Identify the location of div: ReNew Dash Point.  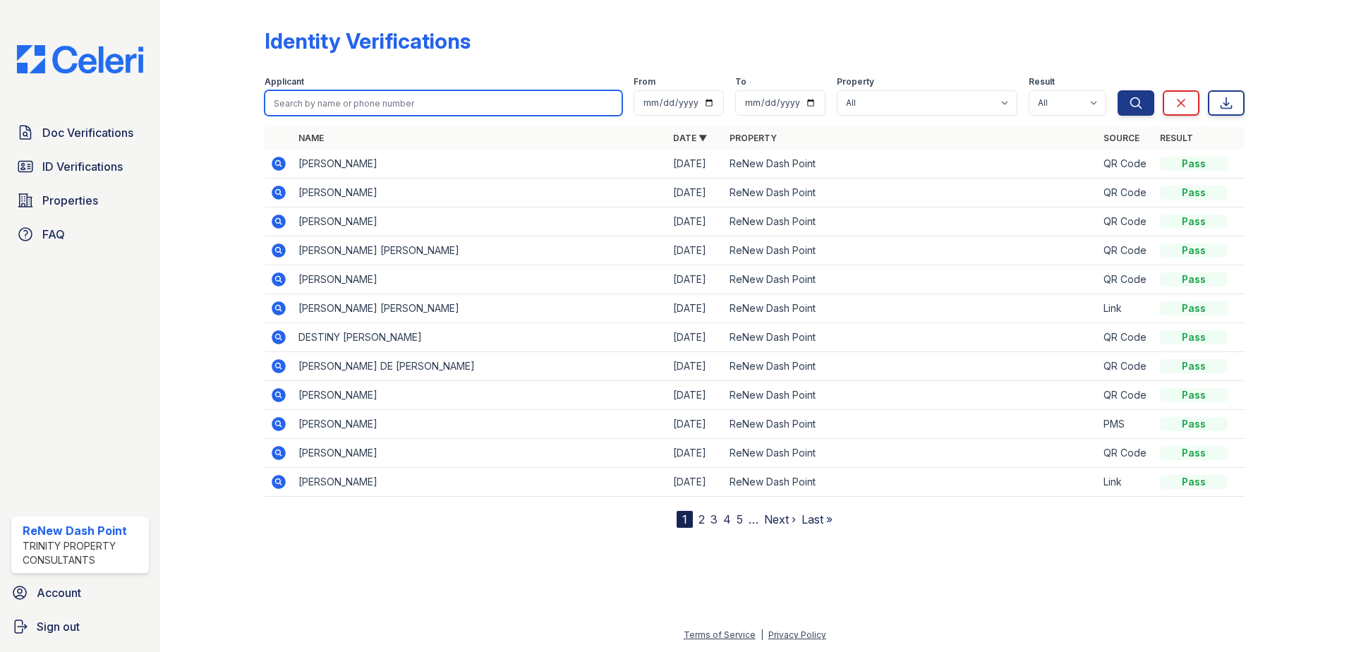
(83, 531).